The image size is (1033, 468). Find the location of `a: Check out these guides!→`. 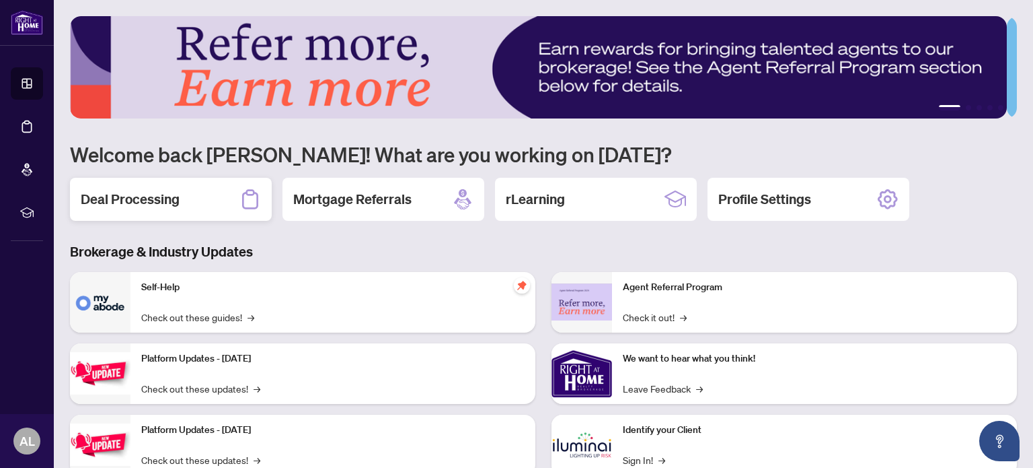

a: Check out these guides!→ is located at coordinates (198, 317).